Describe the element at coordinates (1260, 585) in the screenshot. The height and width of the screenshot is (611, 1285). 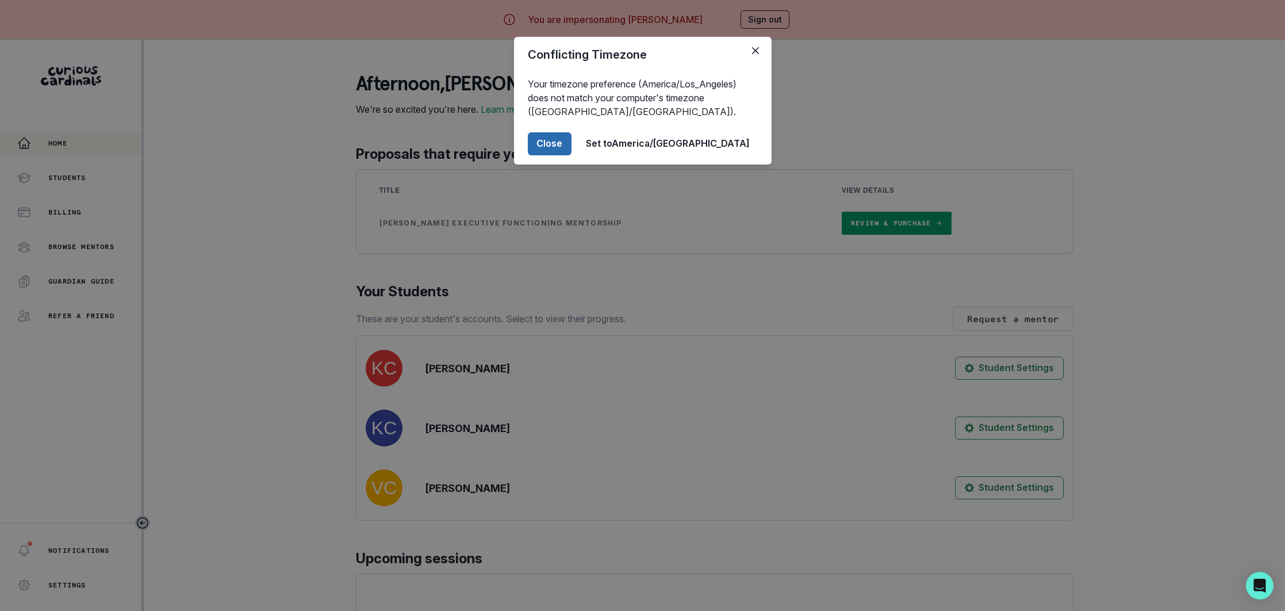
I see `div: Open Intercom Messenger` at that location.